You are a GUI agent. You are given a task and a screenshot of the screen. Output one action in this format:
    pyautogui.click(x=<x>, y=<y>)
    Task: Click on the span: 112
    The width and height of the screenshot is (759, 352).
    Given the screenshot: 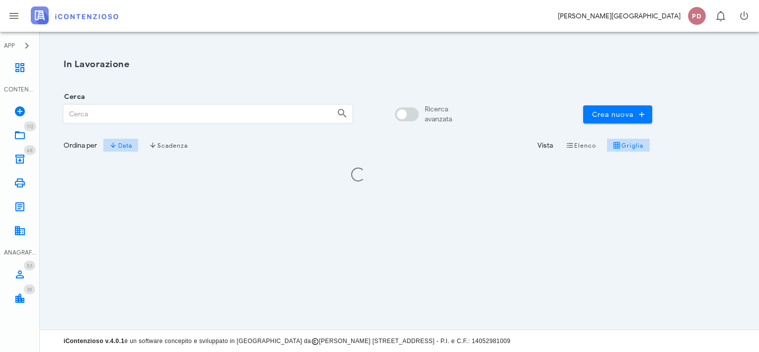 What is the action you would take?
    pyautogui.click(x=30, y=126)
    